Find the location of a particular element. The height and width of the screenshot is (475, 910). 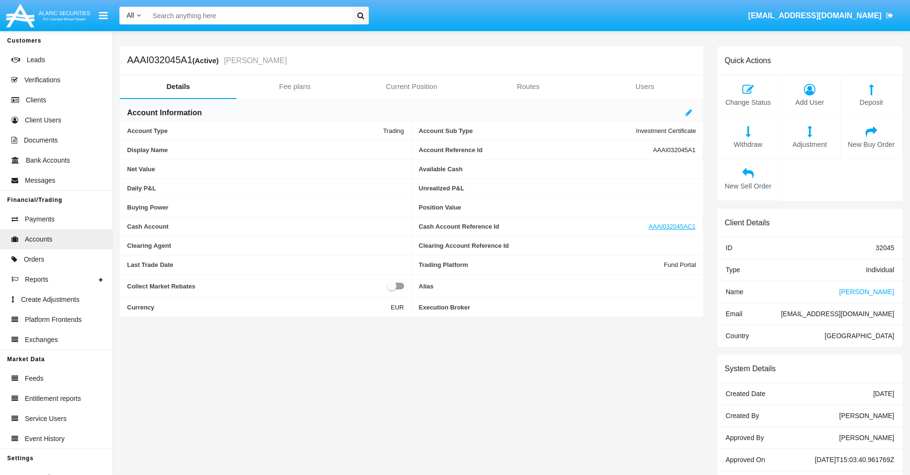

span: Country is located at coordinates (737, 336).